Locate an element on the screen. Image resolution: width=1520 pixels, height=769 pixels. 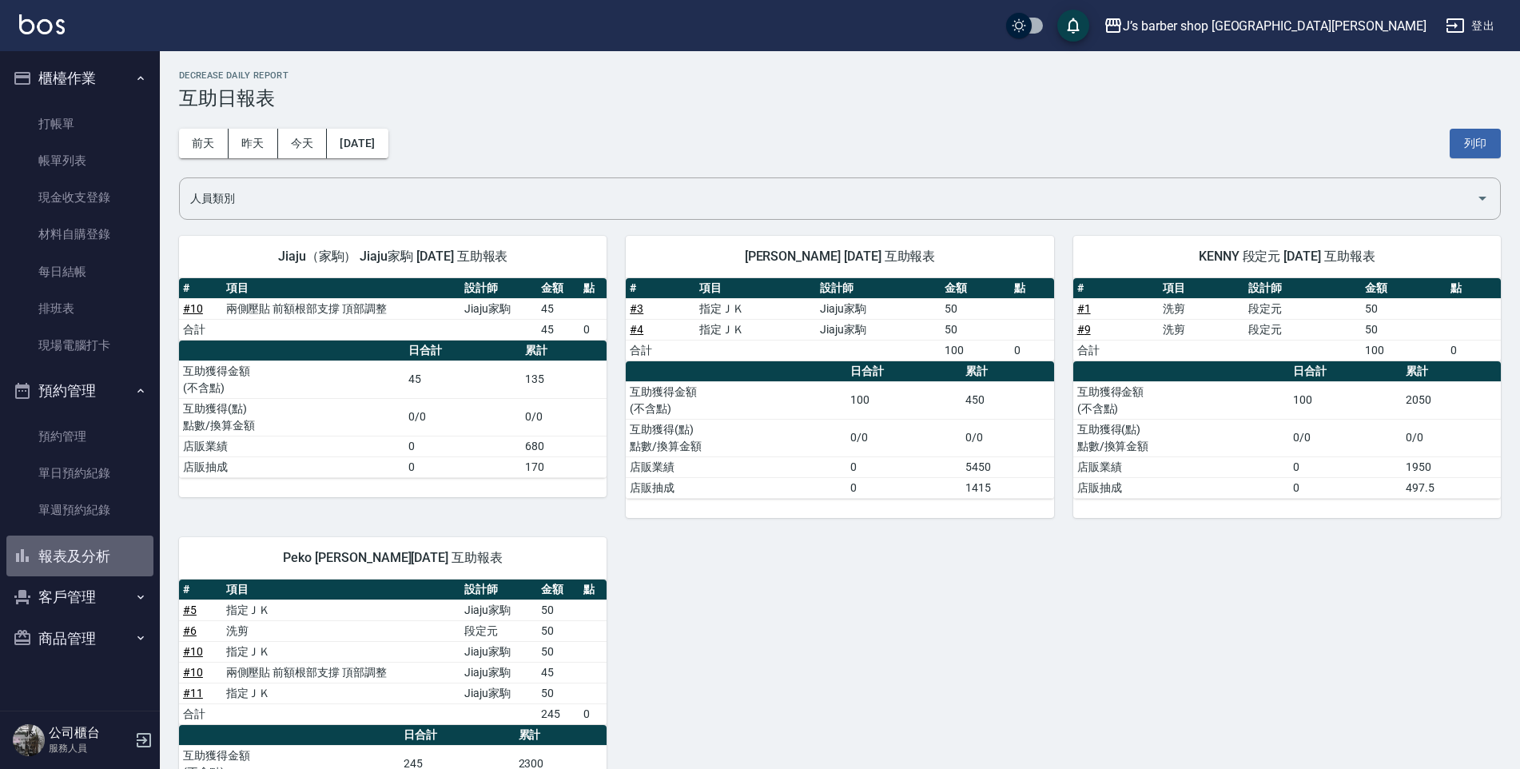
button: 前天 is located at coordinates (204, 143).